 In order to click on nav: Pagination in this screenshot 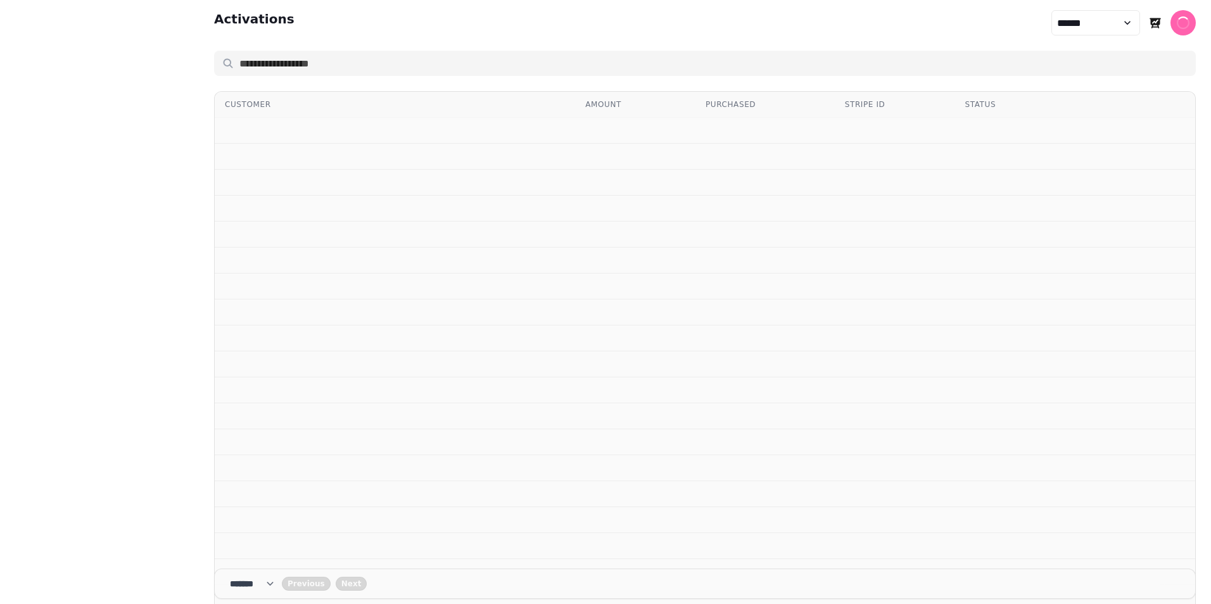, I will do `click(705, 584)`.